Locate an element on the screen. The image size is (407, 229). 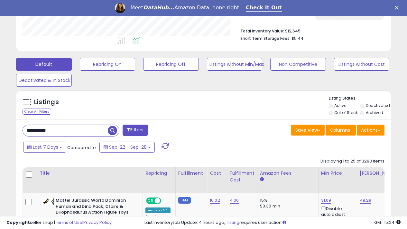
label: Active is located at coordinates (340, 106).